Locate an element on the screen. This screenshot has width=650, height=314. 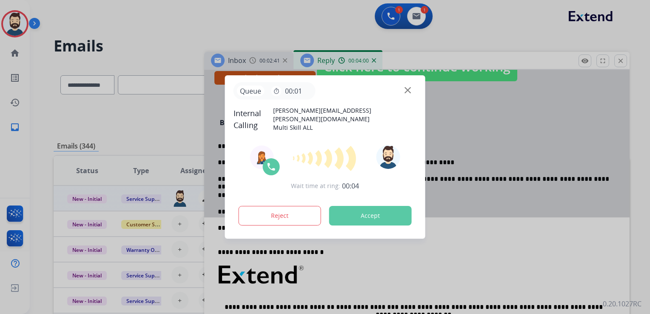
button: Accept is located at coordinates (370, 216).